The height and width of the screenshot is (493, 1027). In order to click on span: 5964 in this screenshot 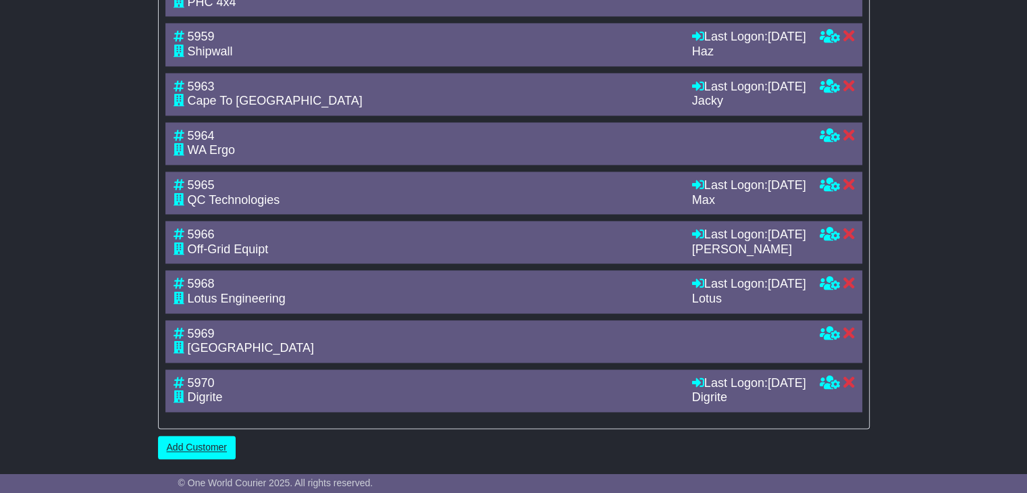, I will do `click(201, 136)`.